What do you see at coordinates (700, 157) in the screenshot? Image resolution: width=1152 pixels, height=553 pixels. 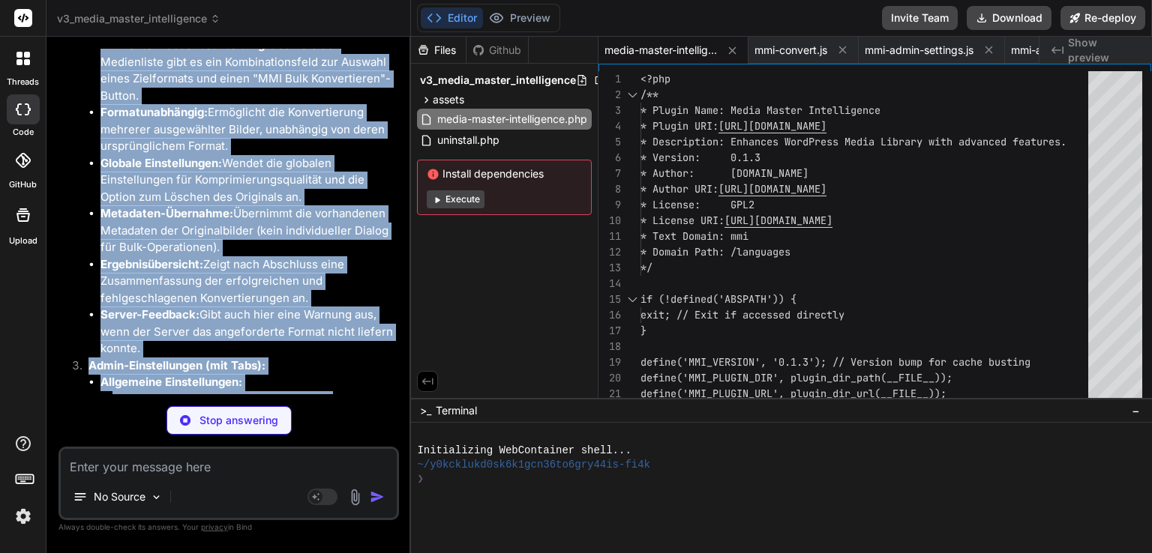 I see `span: * Version: 0.1.3` at bounding box center [700, 157].